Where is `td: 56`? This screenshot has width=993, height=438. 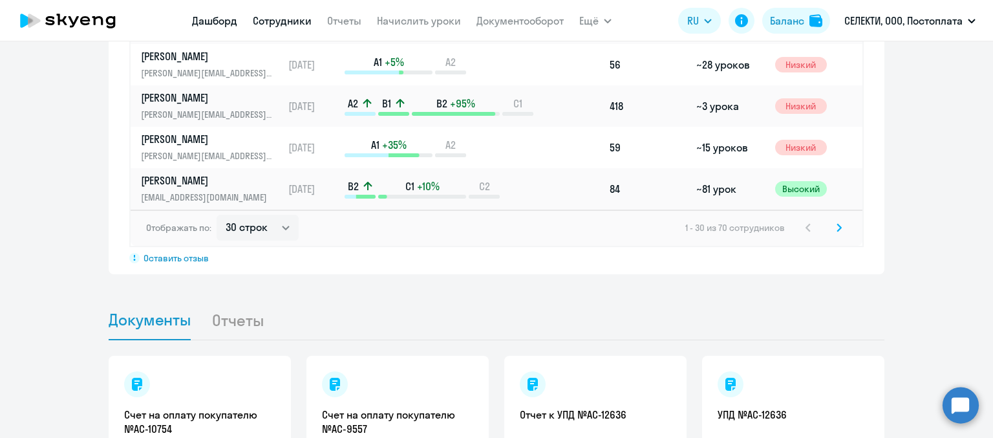 td: 56 is located at coordinates (648, 65).